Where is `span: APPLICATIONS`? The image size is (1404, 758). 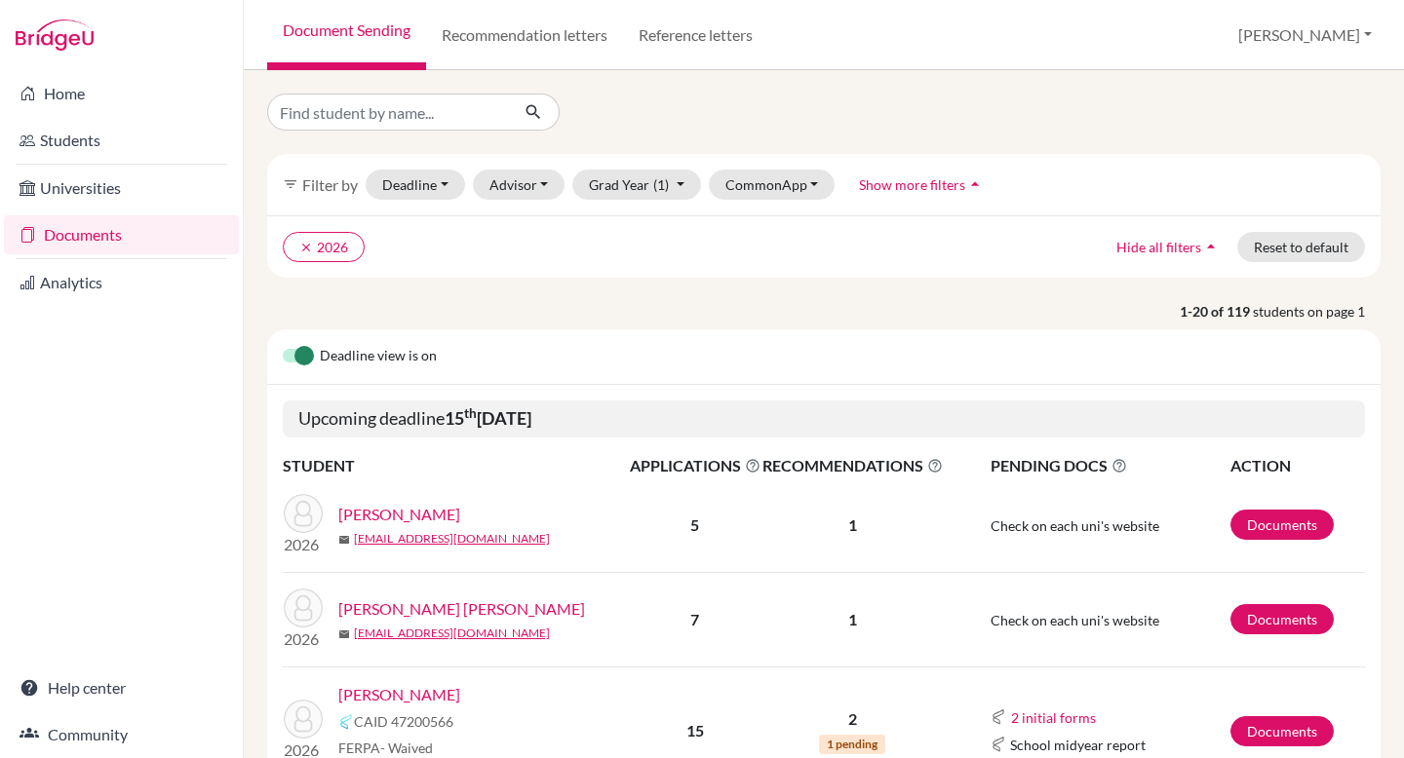 span: APPLICATIONS is located at coordinates (695, 466).